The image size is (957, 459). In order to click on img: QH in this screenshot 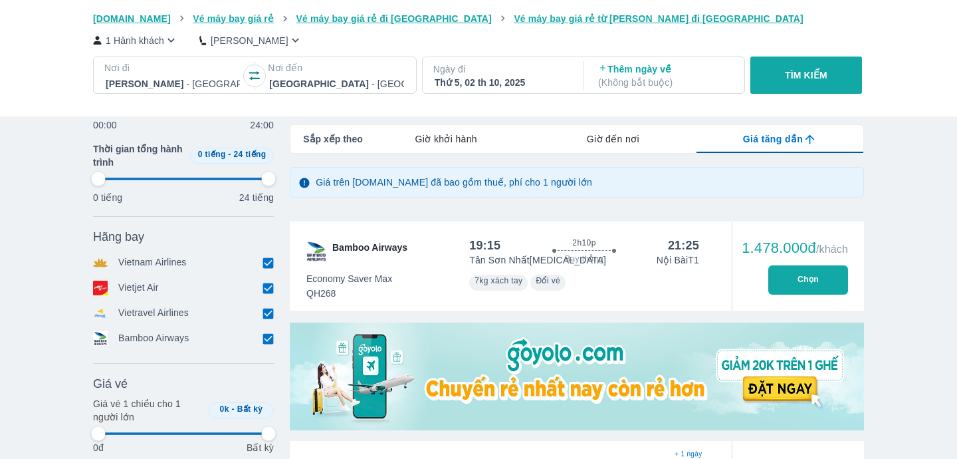, I will do `click(316, 251)`.